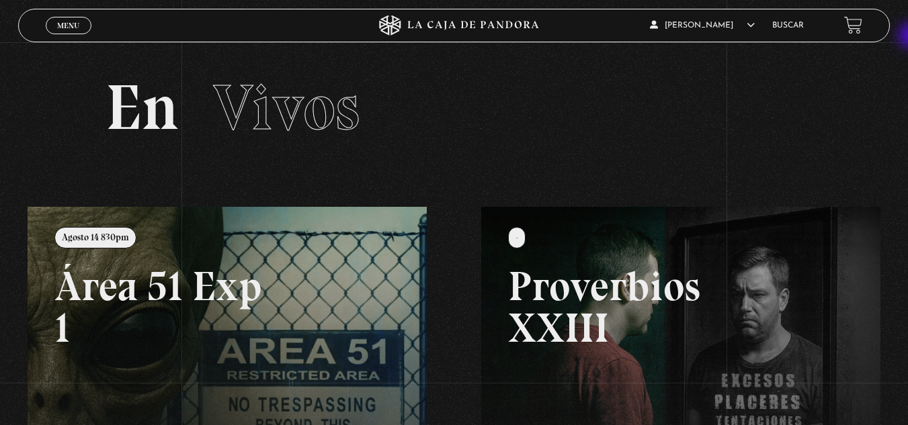 This screenshot has height=425, width=908. Describe the element at coordinates (286, 107) in the screenshot. I see `span: Vivos` at that location.